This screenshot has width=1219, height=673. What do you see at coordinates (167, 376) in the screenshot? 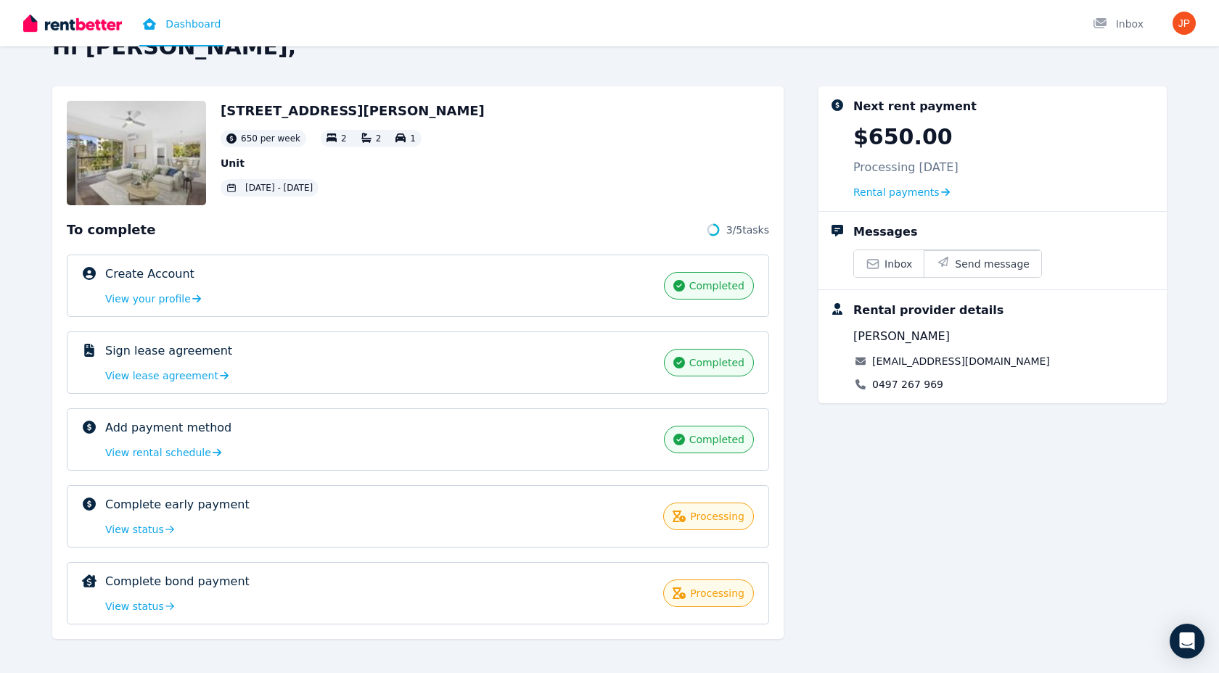
I see `a: View lease agreement` at bounding box center [167, 376].